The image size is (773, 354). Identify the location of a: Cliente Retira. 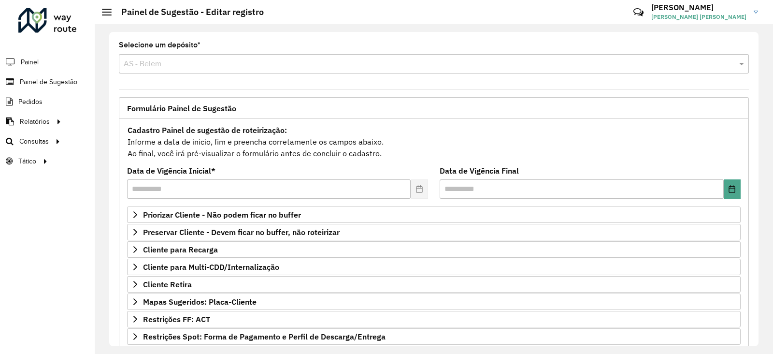
(434, 284).